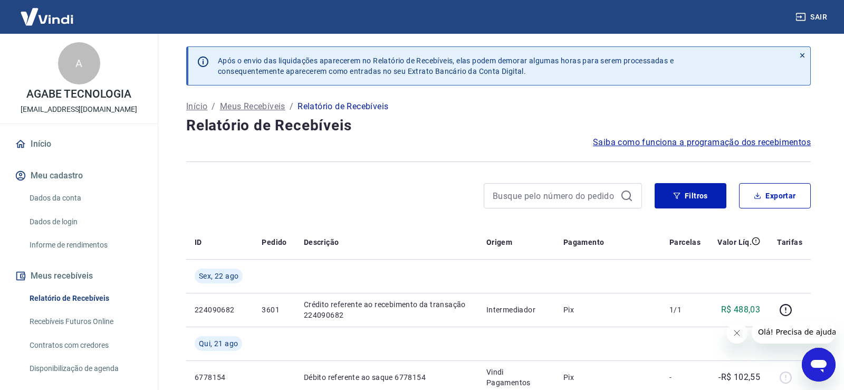 This screenshot has width=844, height=390. What do you see at coordinates (79, 63) in the screenshot?
I see `div: A` at bounding box center [79, 63].